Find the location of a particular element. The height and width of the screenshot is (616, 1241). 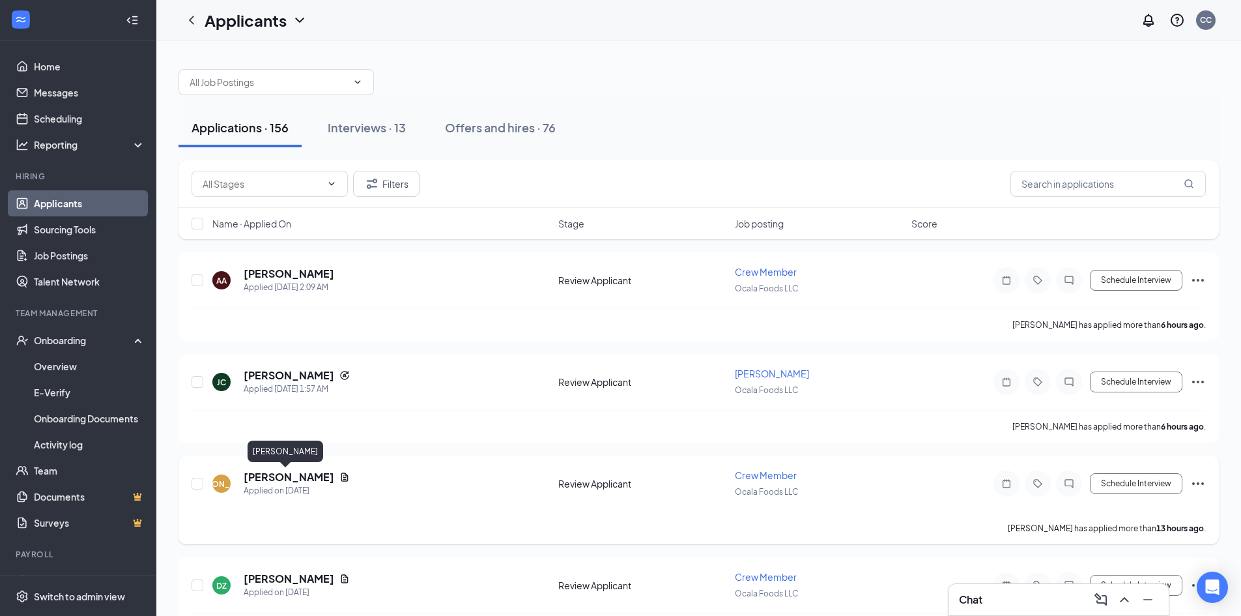

div: Switch to admin view is located at coordinates (79, 596).